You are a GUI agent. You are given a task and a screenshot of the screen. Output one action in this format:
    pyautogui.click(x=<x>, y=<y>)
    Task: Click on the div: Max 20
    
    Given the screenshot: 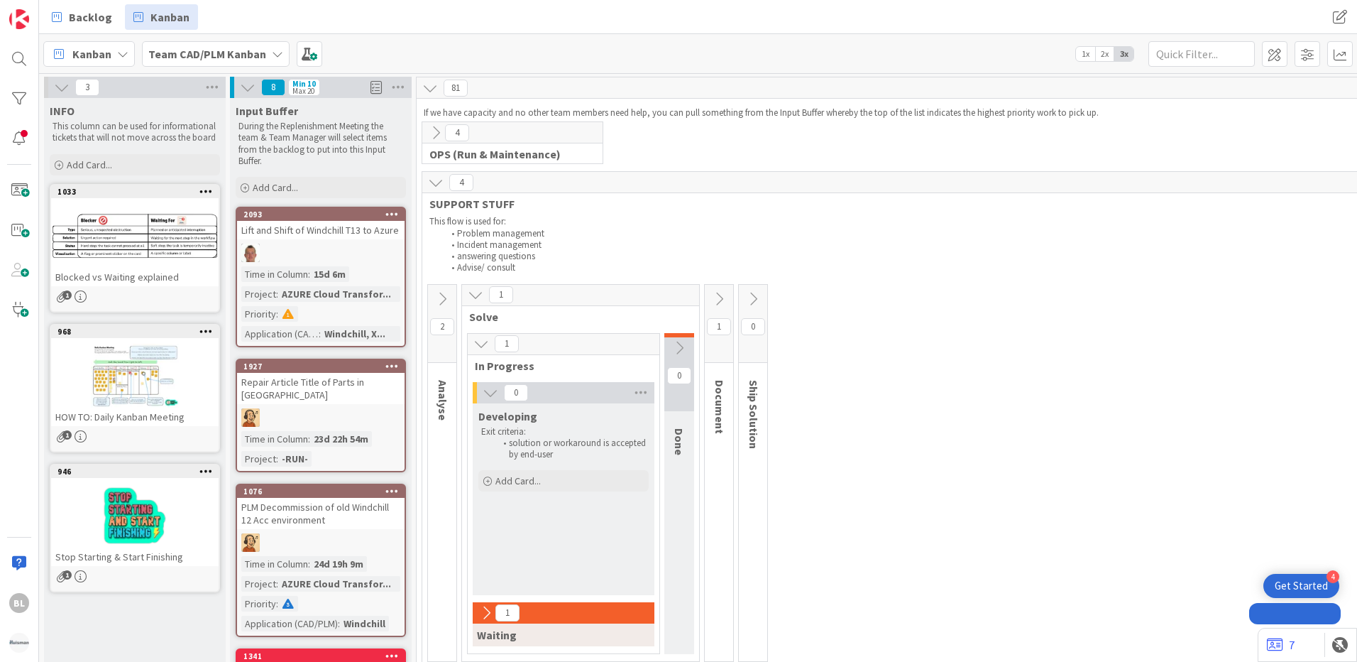 What is the action you would take?
    pyautogui.click(x=303, y=91)
    